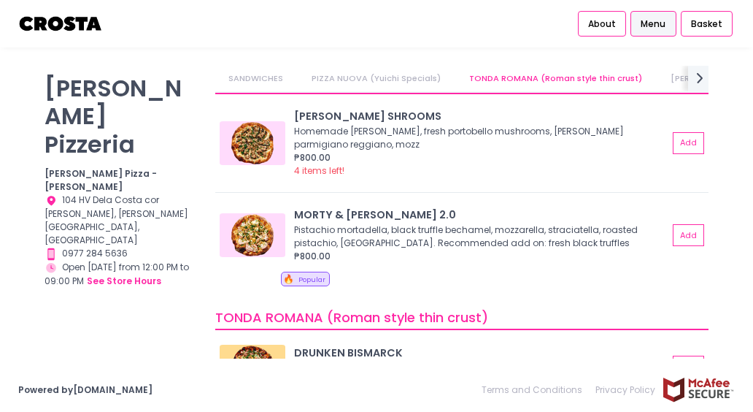 The height and width of the screenshot is (412, 753). Describe the element at coordinates (253, 366) in the screenshot. I see `img: DRUNKEN BISMARCK` at that location.